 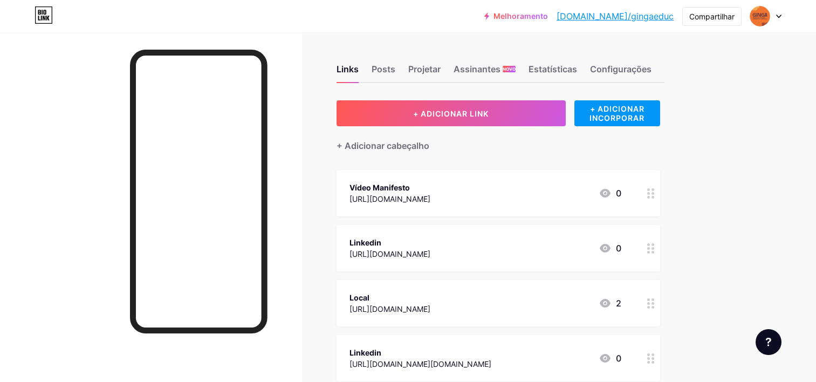 I want to click on div: + Adicionar cabeçalho, so click(x=383, y=146).